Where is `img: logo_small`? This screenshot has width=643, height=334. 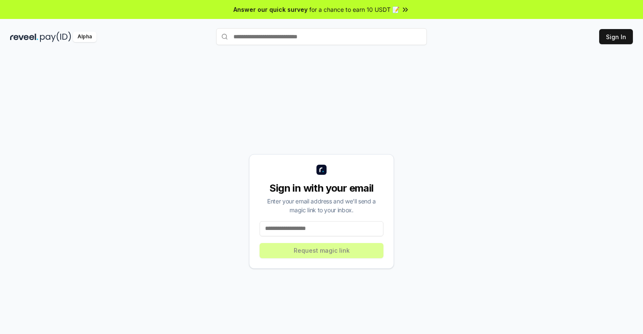
img: logo_small is located at coordinates (321, 170).